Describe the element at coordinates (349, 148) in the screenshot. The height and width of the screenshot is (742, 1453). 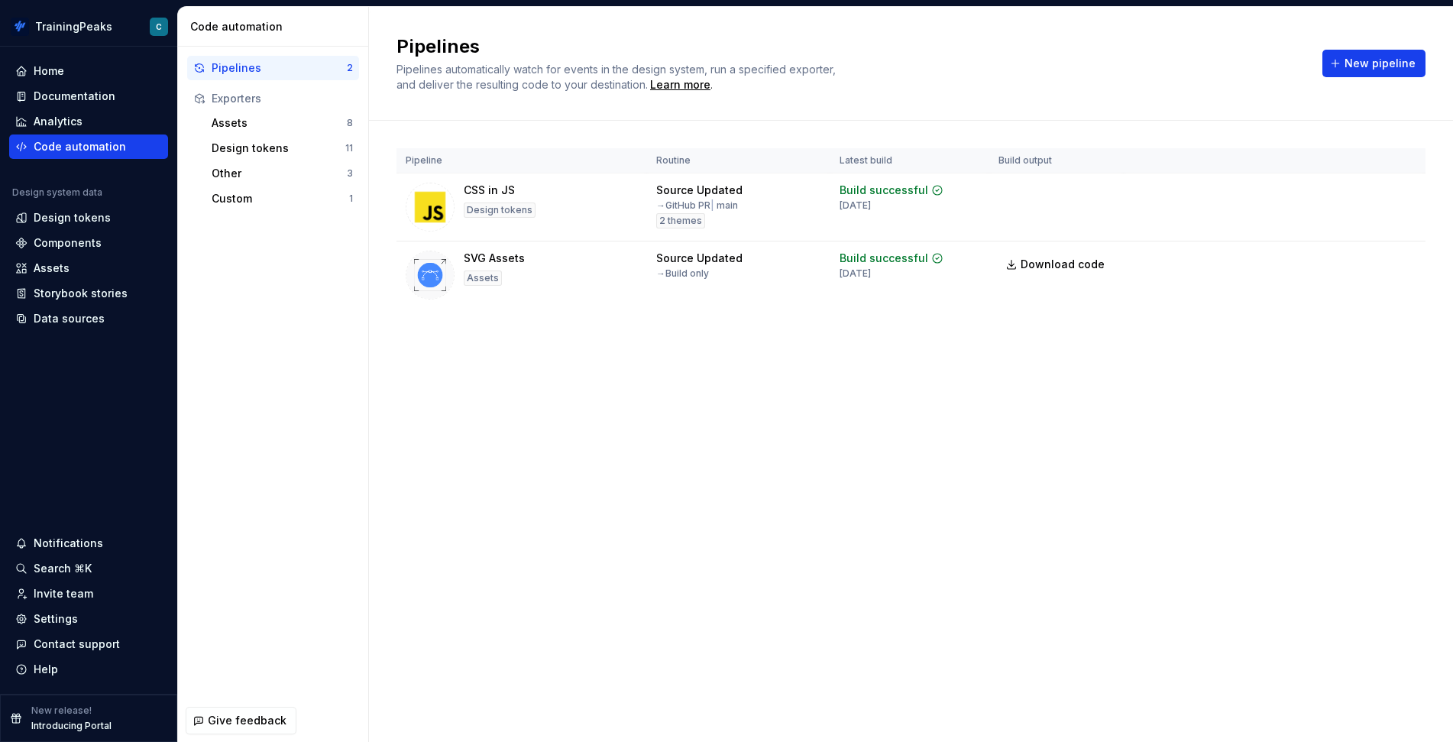
I see `div: 11` at that location.